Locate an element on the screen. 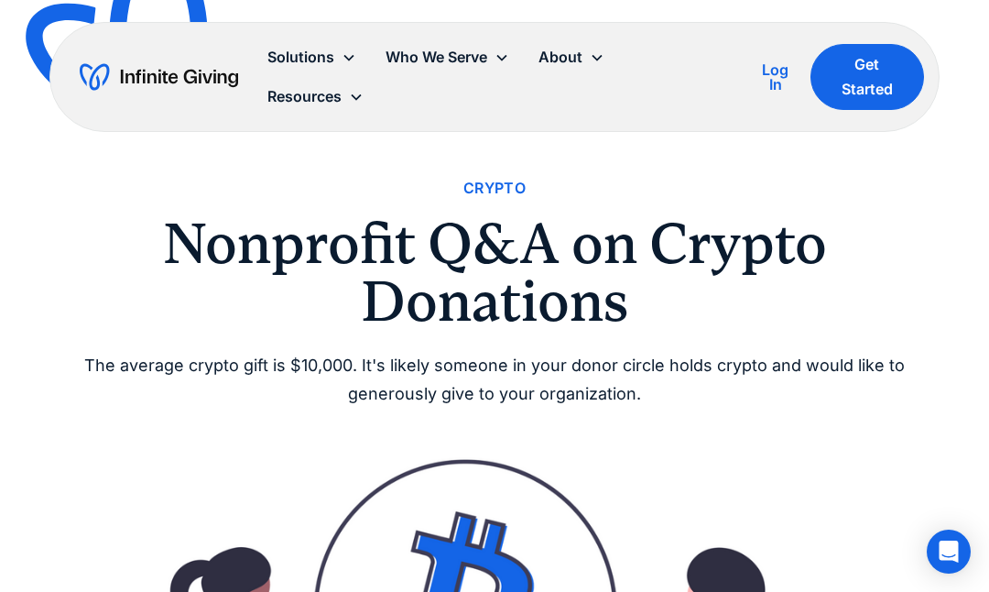 This screenshot has width=989, height=592. h1: Nonprofit Q&A on Crypto Donations is located at coordinates (495, 272).